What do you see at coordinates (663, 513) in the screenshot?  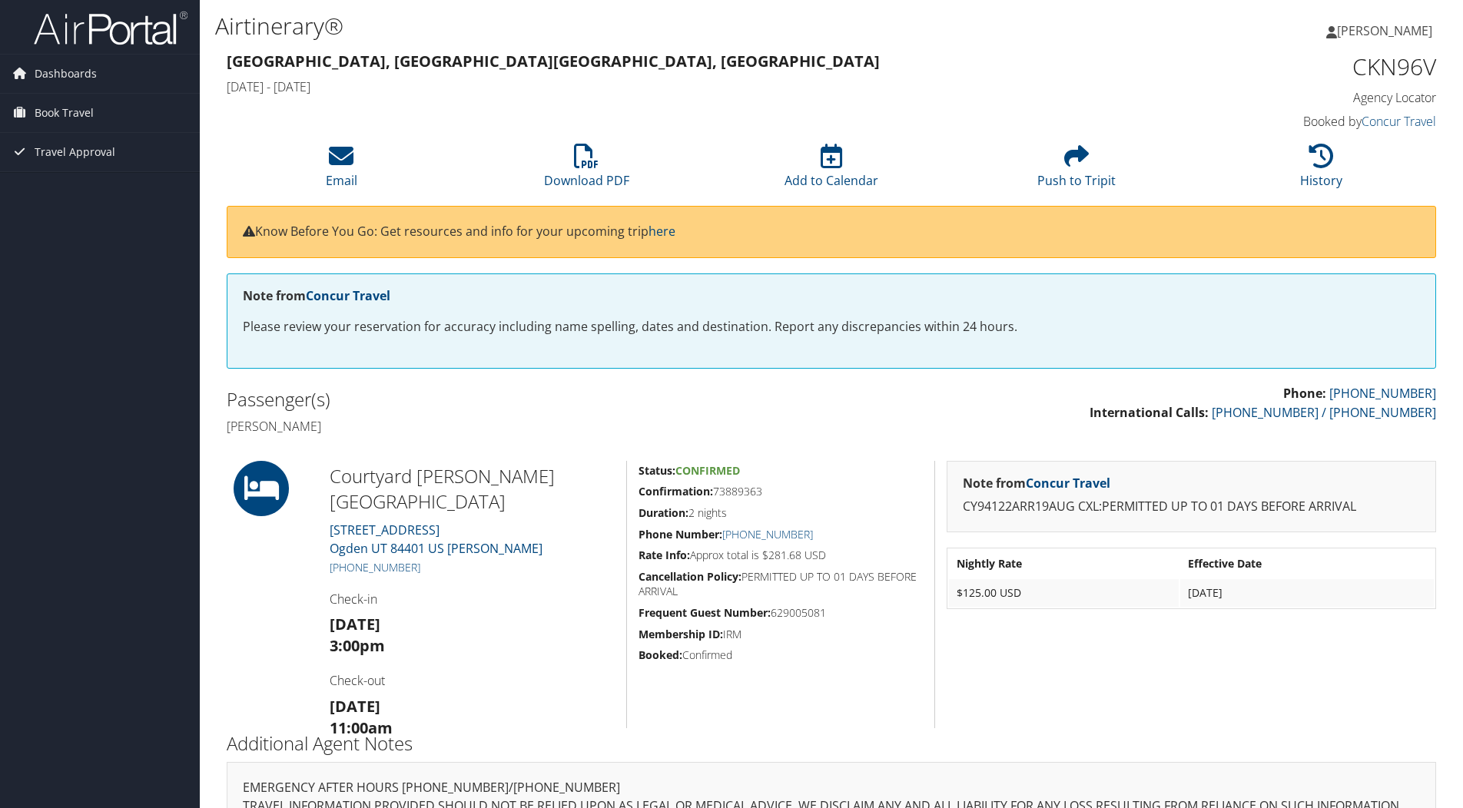 I see `strong: Duration:` at bounding box center [663, 513].